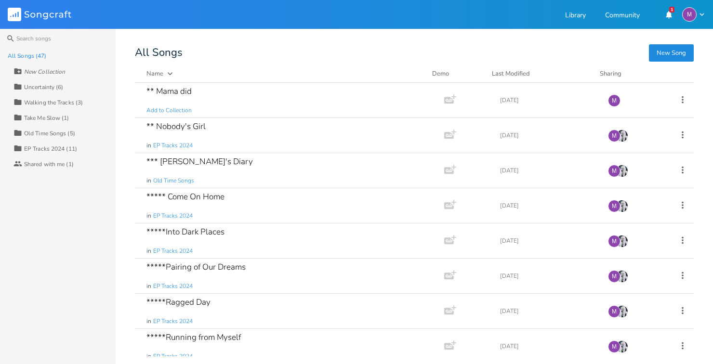 This screenshot has height=364, width=713. I want to click on div: EP Tracks 2024 (11), so click(51, 149).